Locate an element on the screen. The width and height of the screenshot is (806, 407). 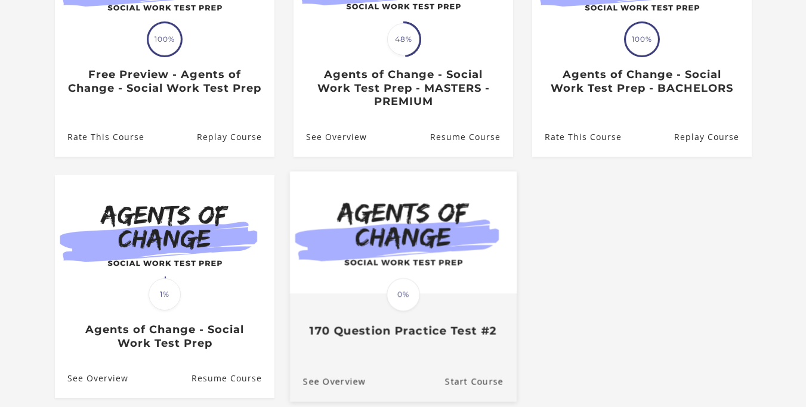
a: 170 Question Practice Test #2: Resume Course is located at coordinates (480, 382).